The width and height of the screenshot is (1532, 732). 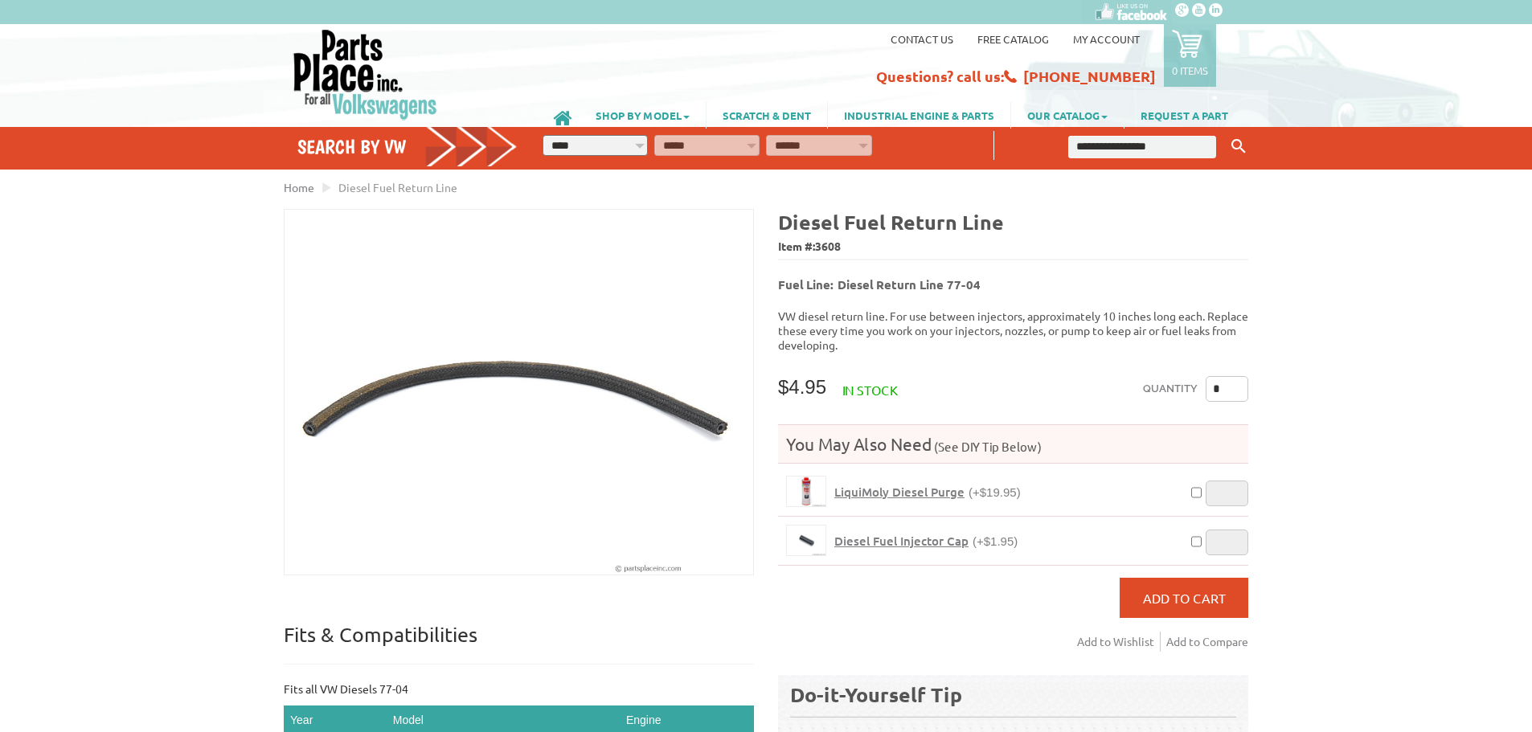 What do you see at coordinates (928, 492) in the screenshot?
I see `a: LiquiMoly Diesel Purge(+$19.95)` at bounding box center [928, 492].